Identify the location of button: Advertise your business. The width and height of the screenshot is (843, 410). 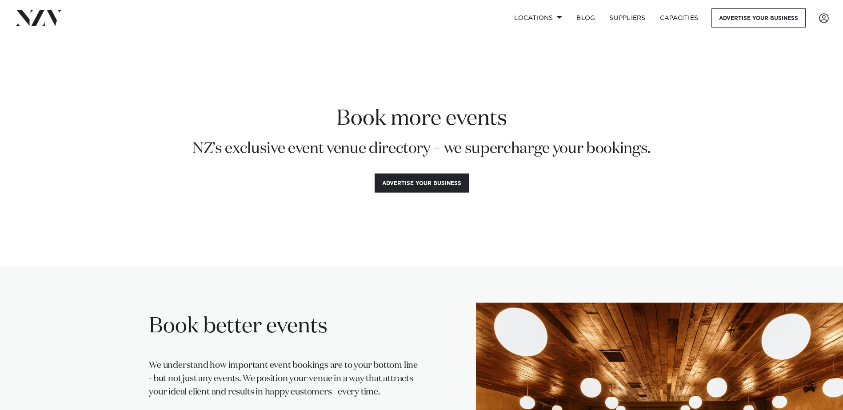
(422, 183).